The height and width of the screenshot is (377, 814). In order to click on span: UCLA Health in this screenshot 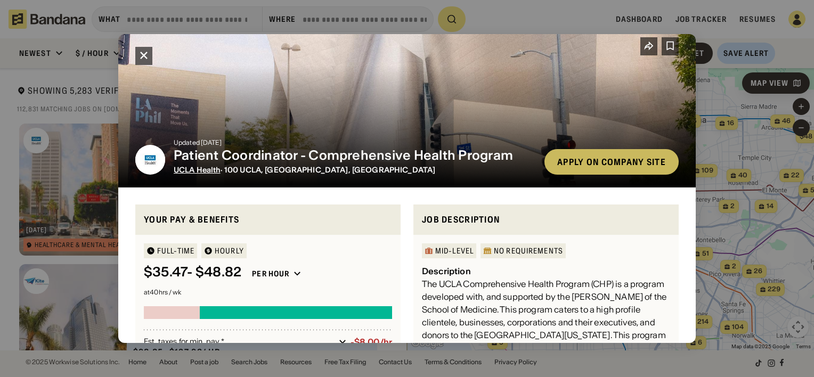, I will do `click(197, 170)`.